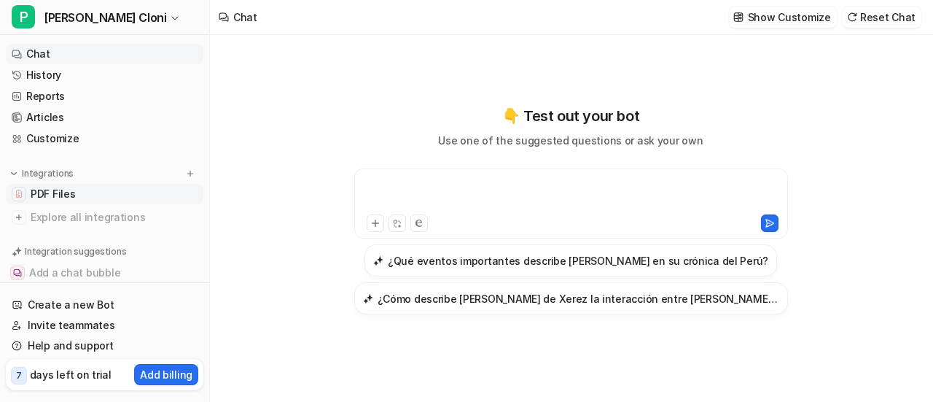 Image resolution: width=933 pixels, height=402 pixels. What do you see at coordinates (166, 374) in the screenshot?
I see `button: Add billing` at bounding box center [166, 374].